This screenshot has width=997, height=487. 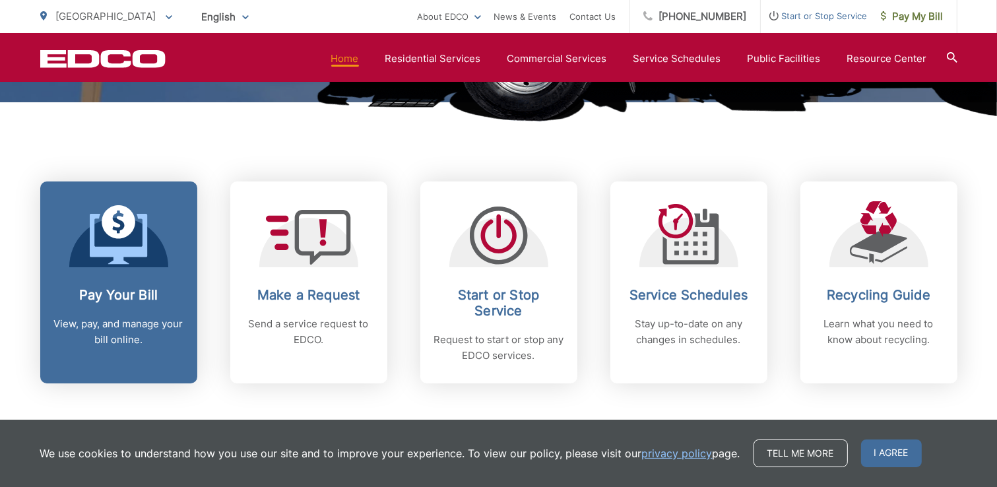 I want to click on a: About EDCO, so click(x=449, y=16).